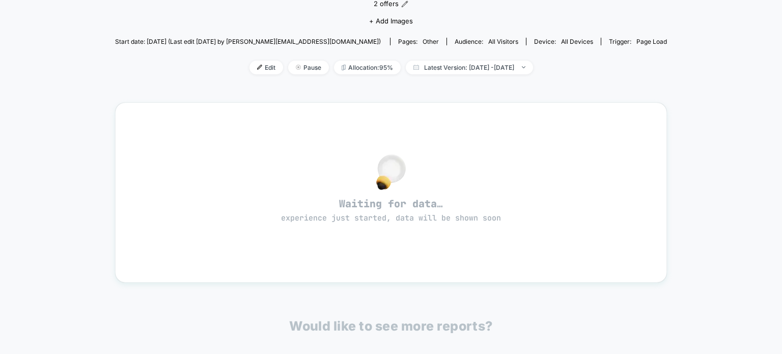 This screenshot has height=354, width=782. I want to click on span: Waiting for data…, so click(391, 210).